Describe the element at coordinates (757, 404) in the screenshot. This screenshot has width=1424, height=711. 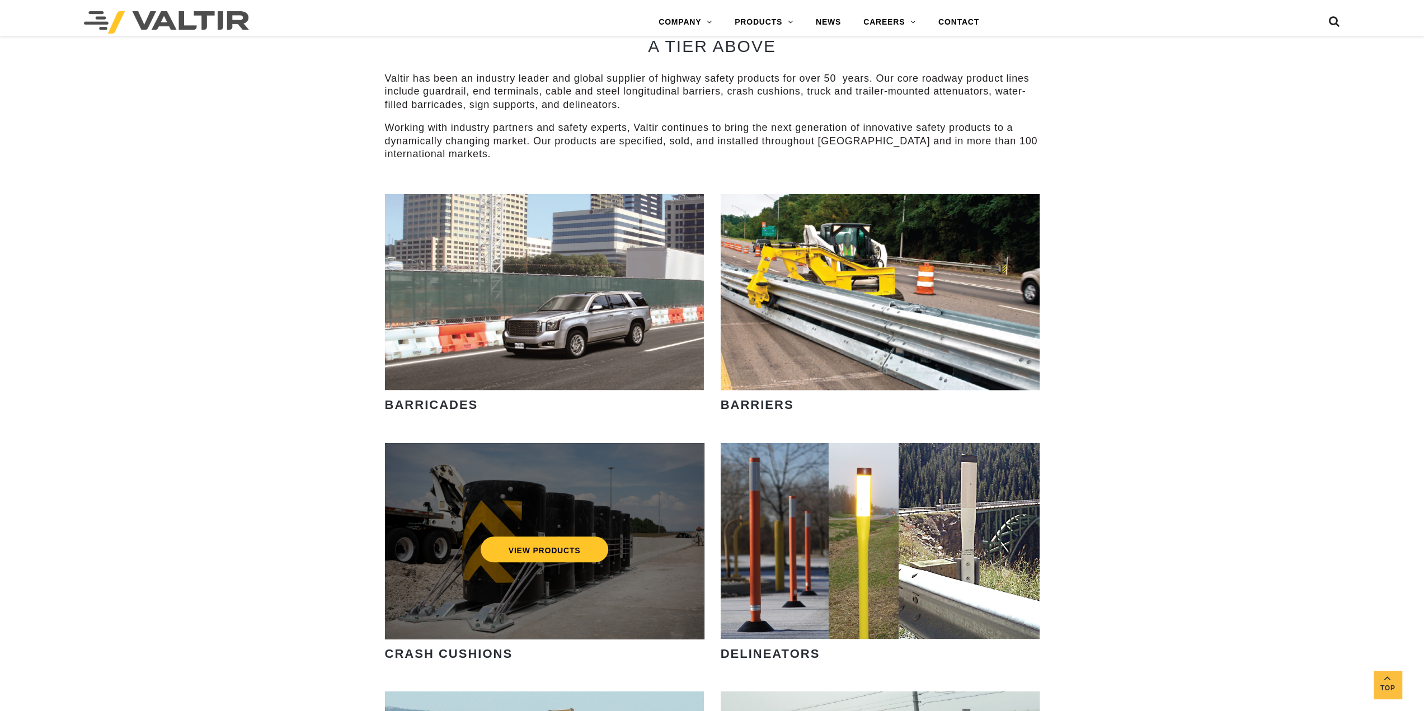
I see `strong: BARRIERS` at that location.